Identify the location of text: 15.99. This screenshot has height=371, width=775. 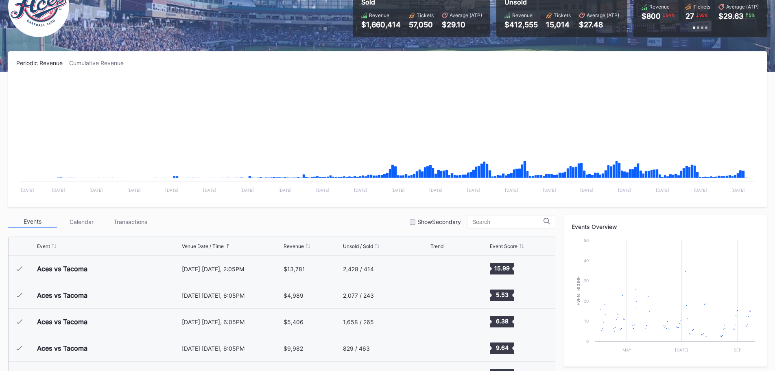
(502, 268).